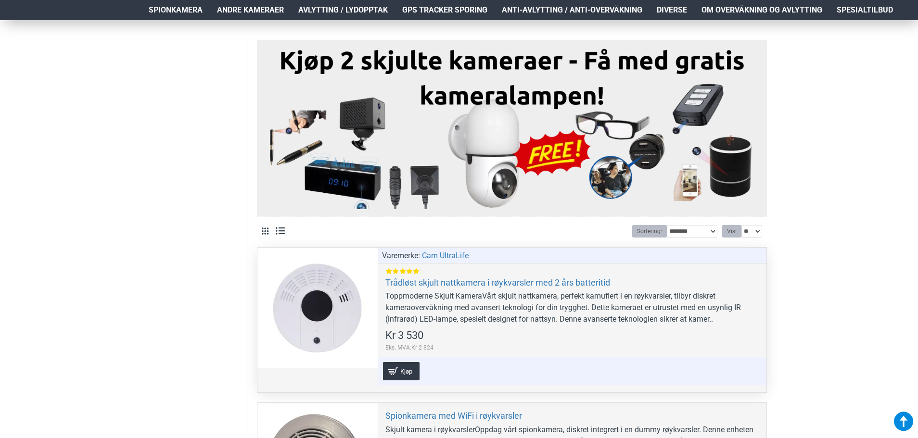  What do you see at coordinates (404, 336) in the screenshot?
I see `span: Kr 3 530` at bounding box center [404, 336].